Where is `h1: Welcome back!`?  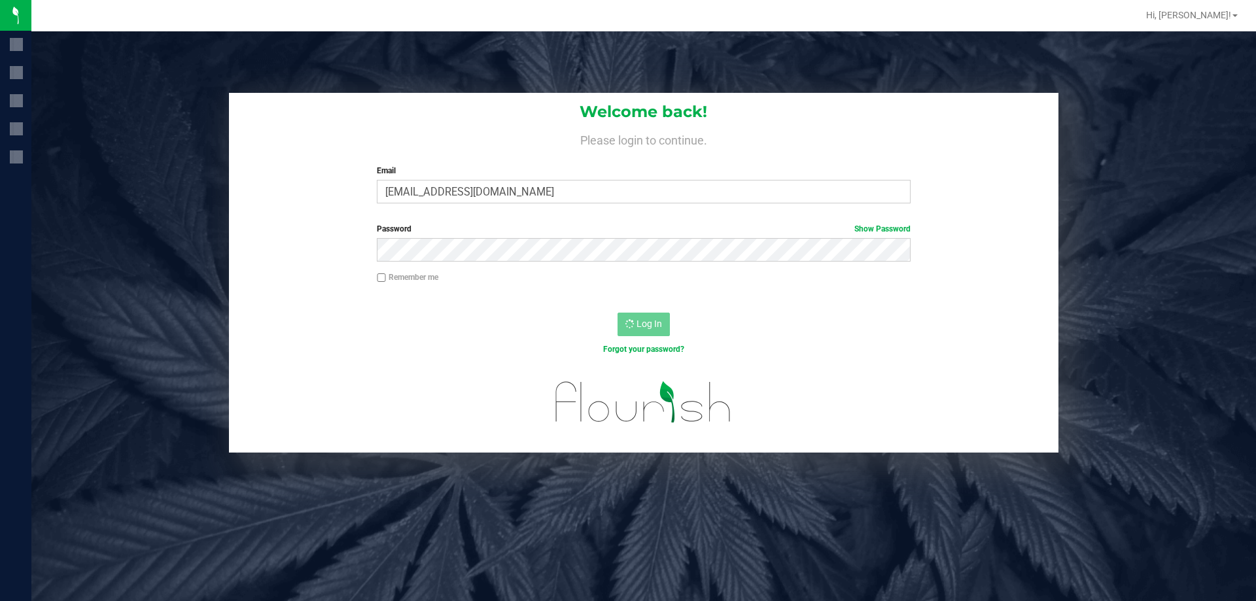 h1: Welcome back! is located at coordinates (644, 112).